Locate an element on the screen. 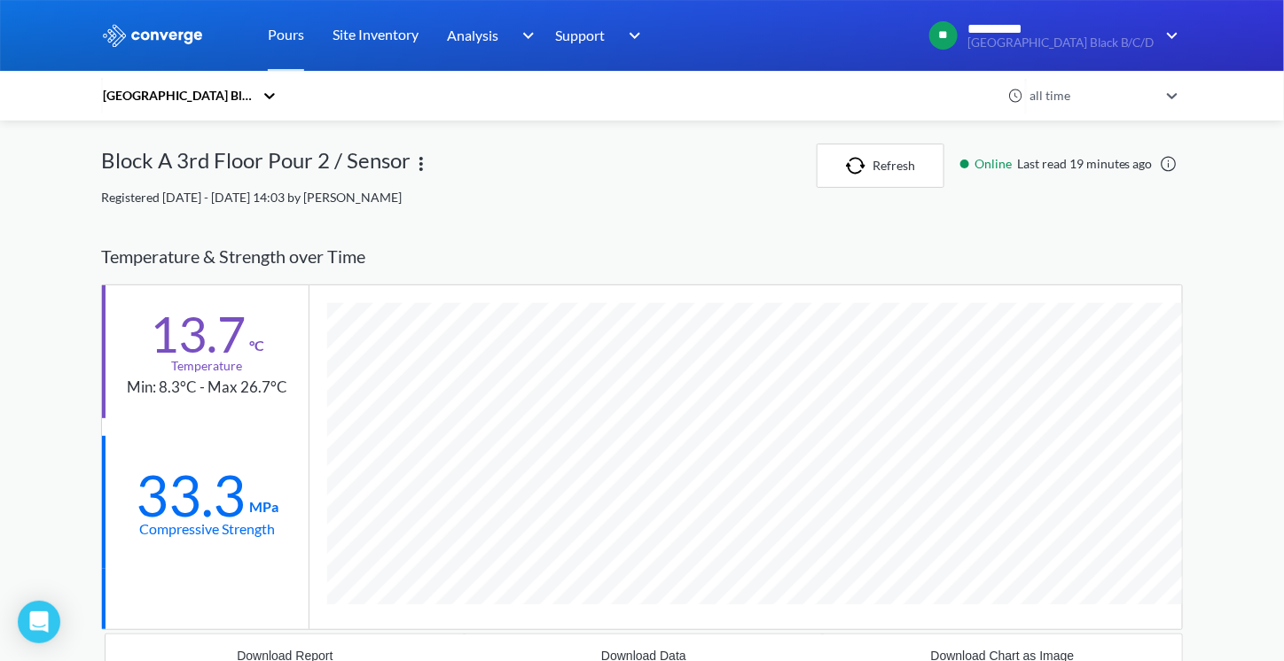  div: Last read 19 minutes ago is located at coordinates (1067, 164).